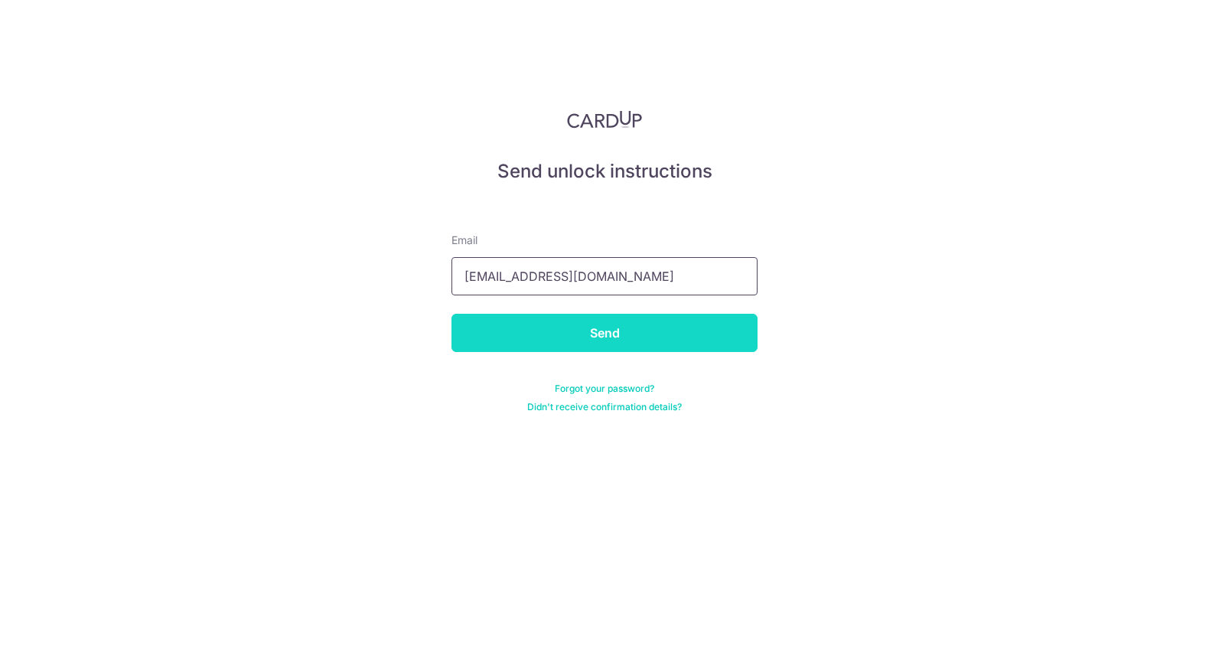 Image resolution: width=1209 pixels, height=652 pixels. I want to click on img: CardUp Logo, so click(604, 119).